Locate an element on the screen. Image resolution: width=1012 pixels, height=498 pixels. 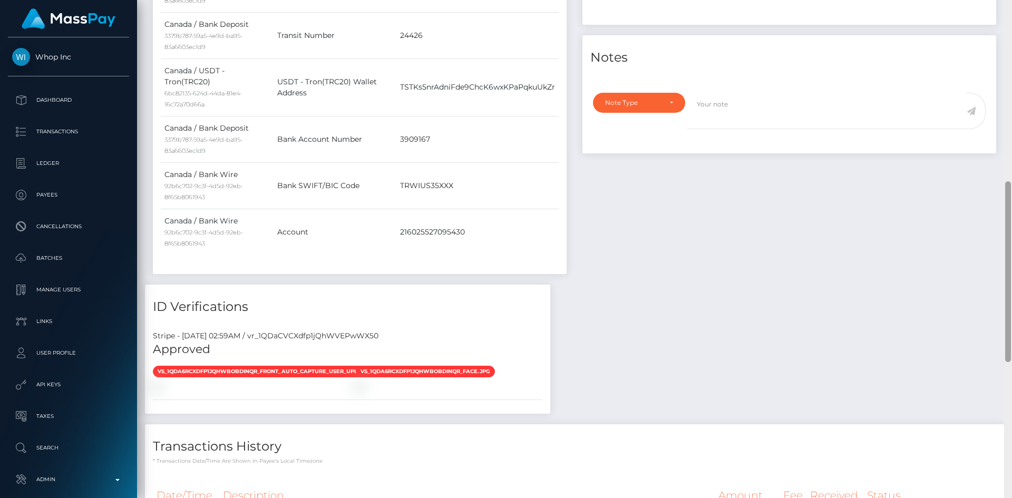
td: Account is located at coordinates (335, 232).